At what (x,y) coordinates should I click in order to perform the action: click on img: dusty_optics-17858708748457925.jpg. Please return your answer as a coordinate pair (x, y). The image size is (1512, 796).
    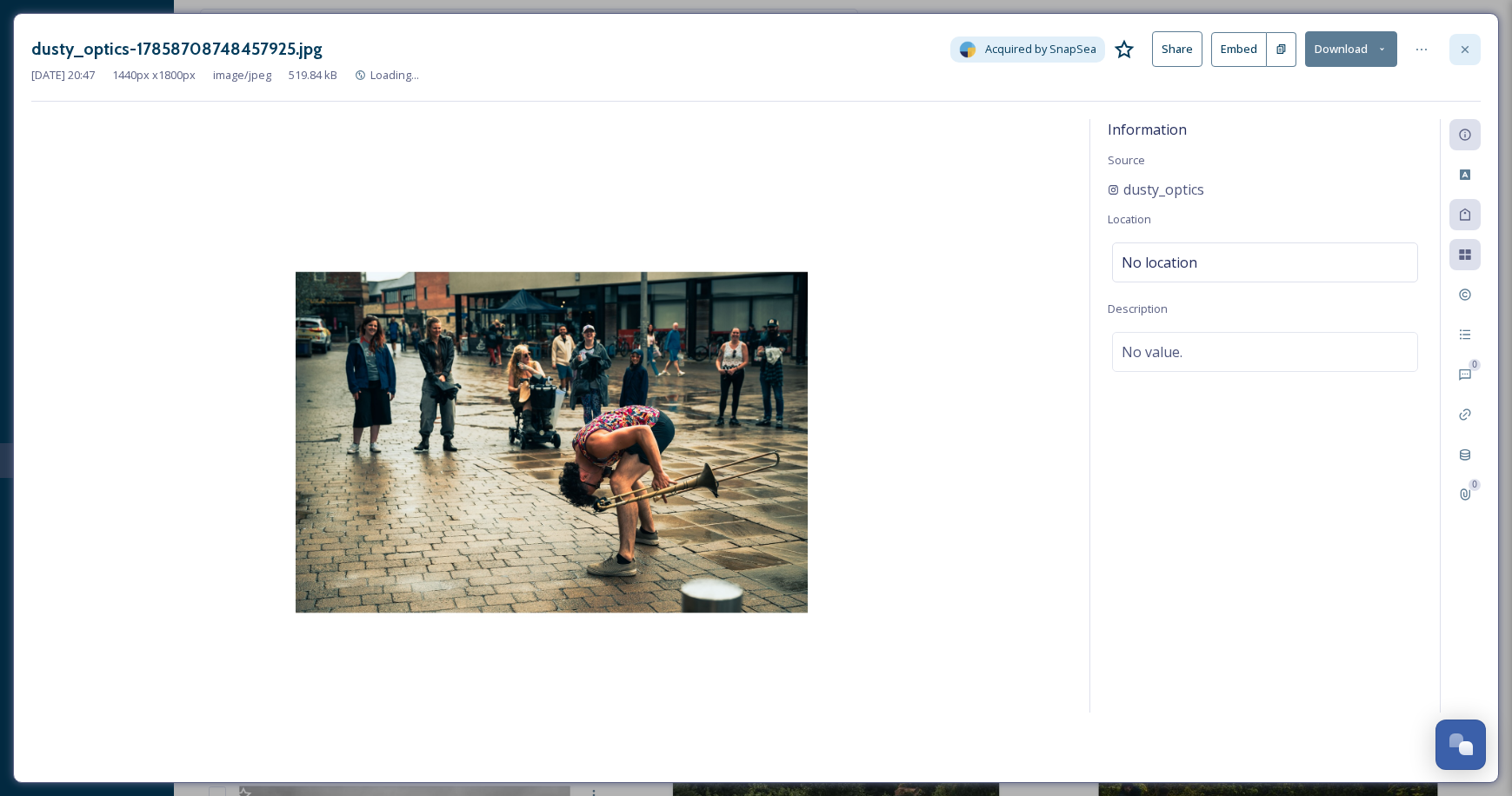
    Looking at the image, I should click on (551, 443).